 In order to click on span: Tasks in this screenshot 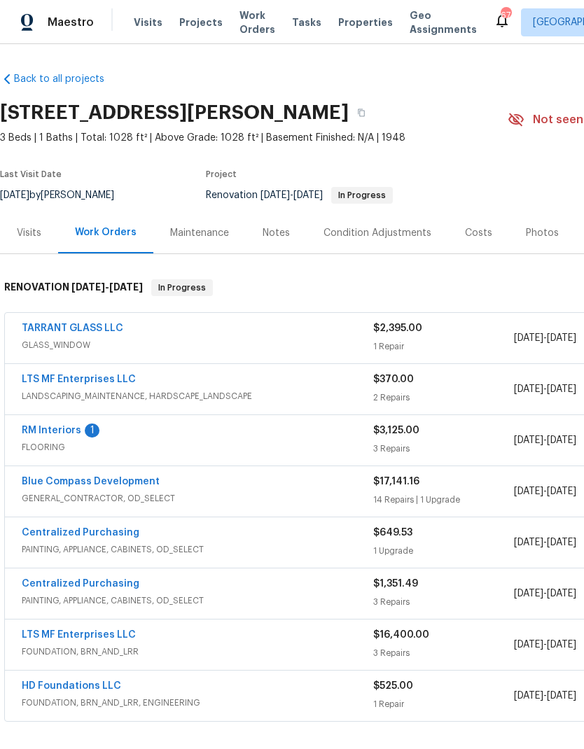, I will do `click(307, 22)`.